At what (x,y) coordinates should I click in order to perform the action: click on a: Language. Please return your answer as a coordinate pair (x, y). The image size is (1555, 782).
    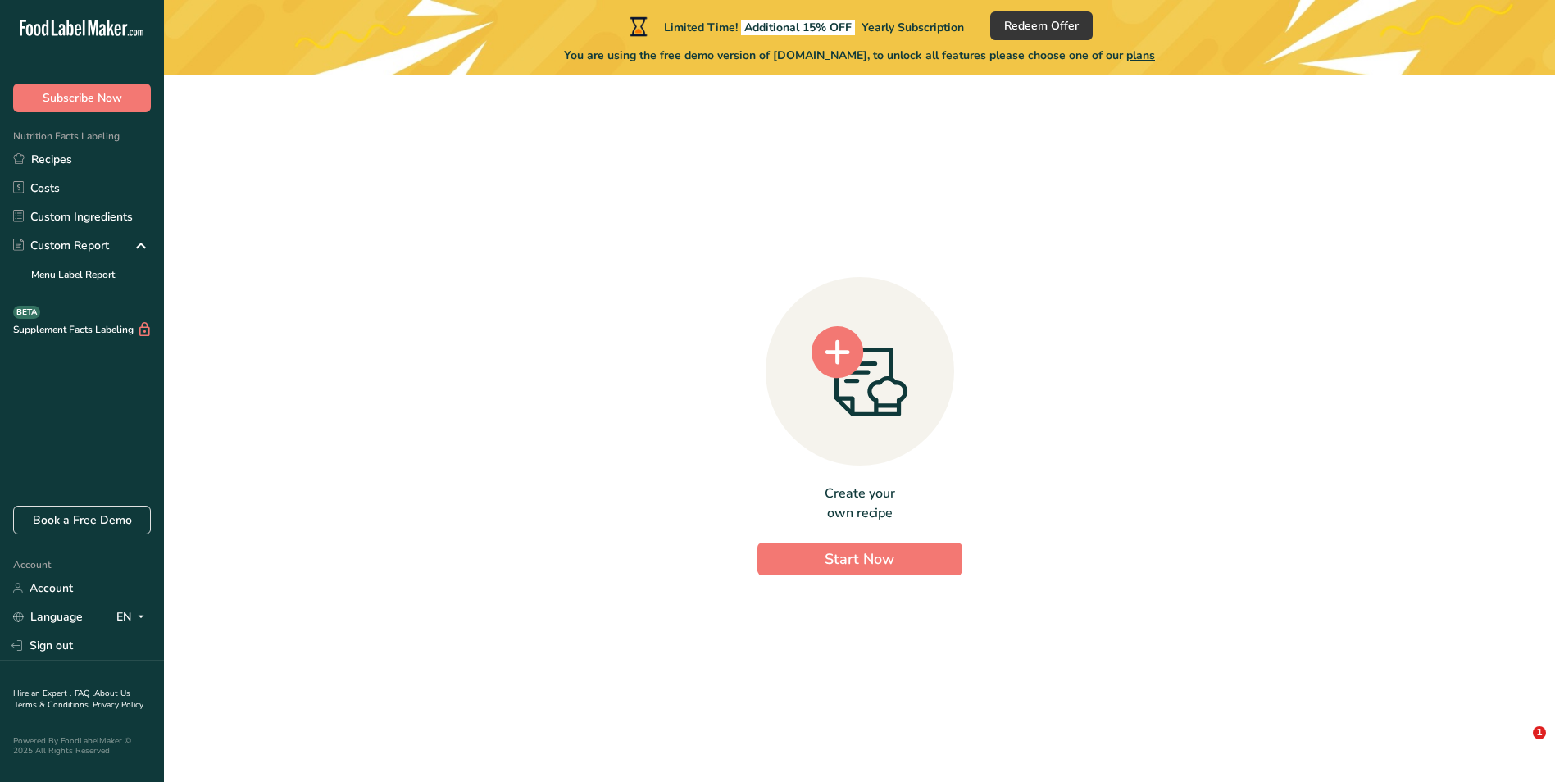
    Looking at the image, I should click on (48, 617).